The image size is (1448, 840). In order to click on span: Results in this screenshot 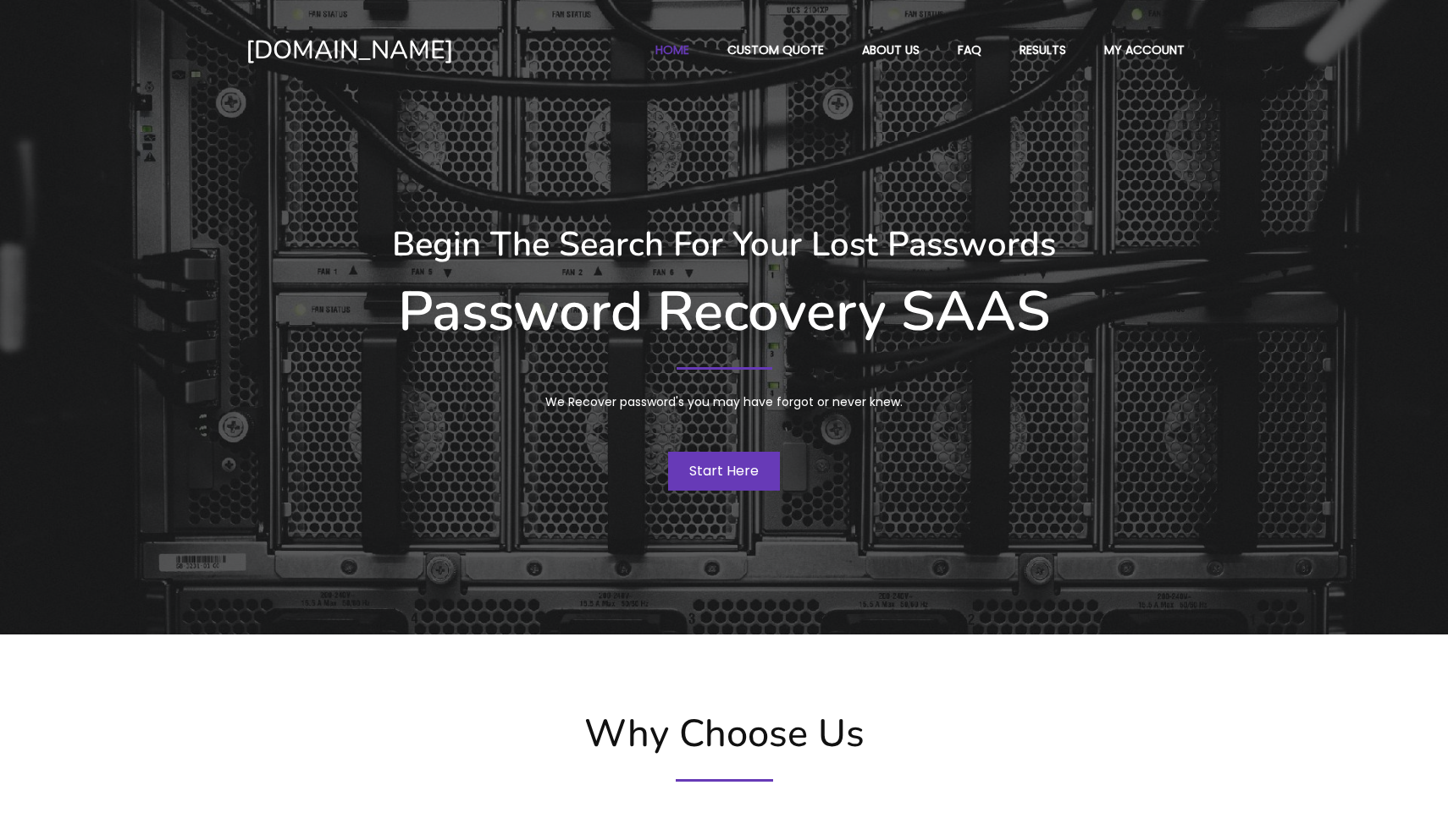, I will do `click(1042, 50)`.